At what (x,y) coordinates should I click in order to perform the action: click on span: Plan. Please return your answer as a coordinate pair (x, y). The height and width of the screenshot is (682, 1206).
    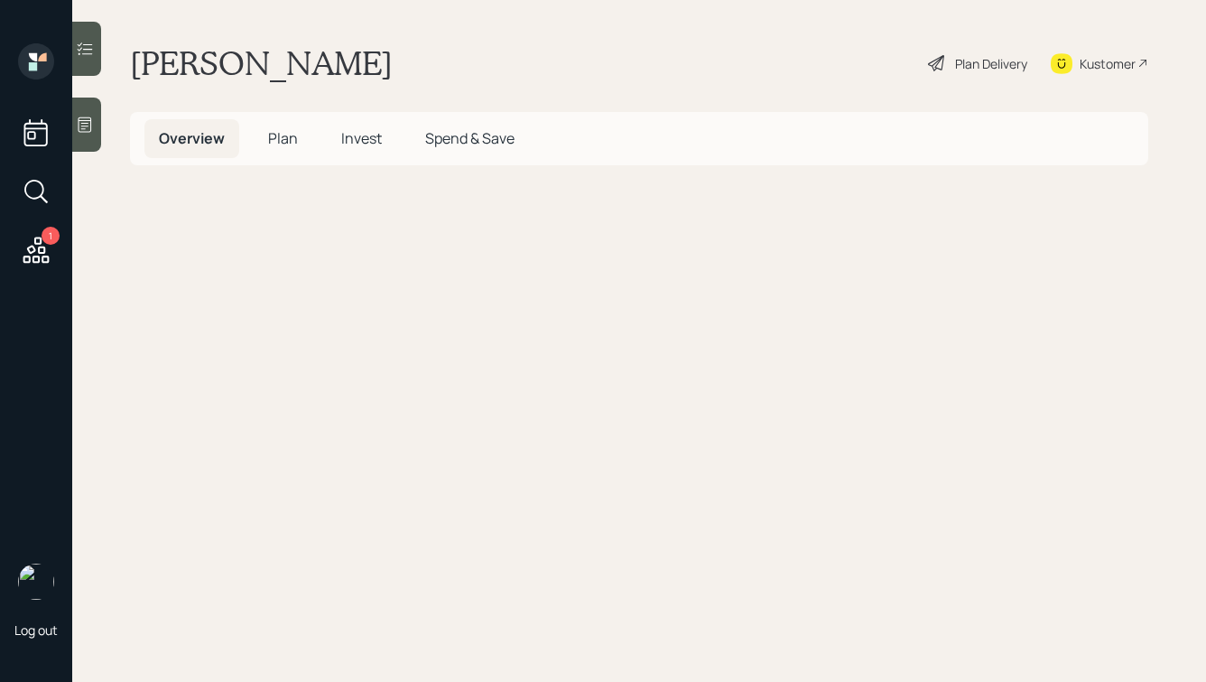
    Looking at the image, I should click on (283, 138).